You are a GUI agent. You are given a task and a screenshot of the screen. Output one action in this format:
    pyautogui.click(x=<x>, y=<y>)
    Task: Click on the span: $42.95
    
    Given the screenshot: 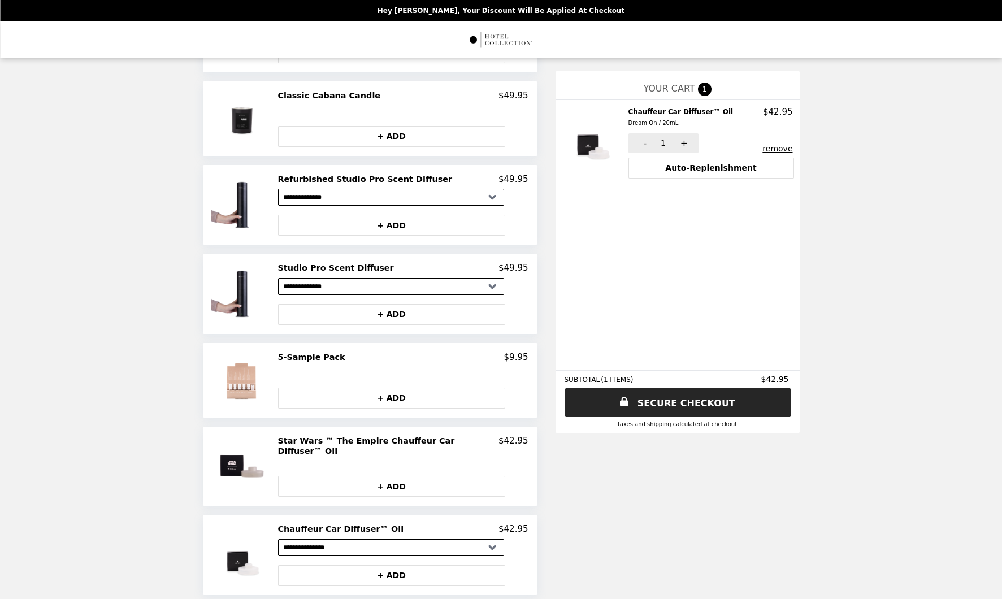 What is the action you would take?
    pyautogui.click(x=776, y=379)
    